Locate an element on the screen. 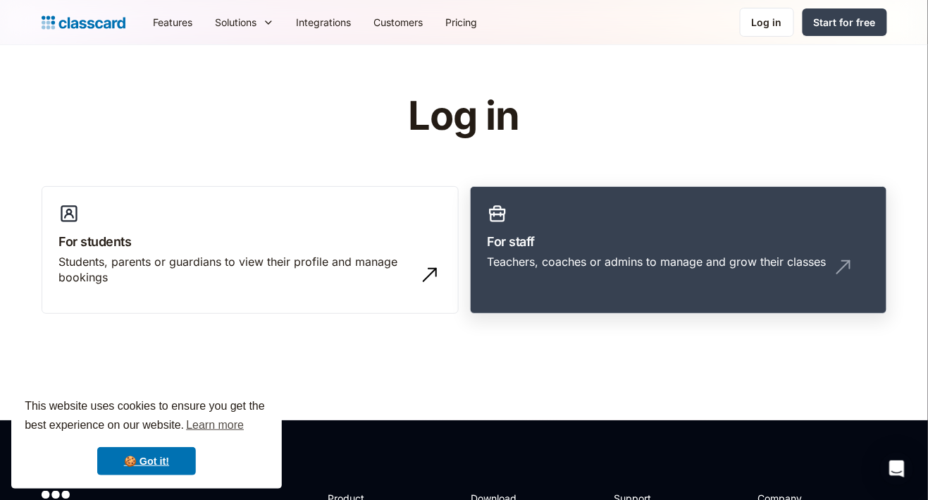 The width and height of the screenshot is (928, 500). a: Log in is located at coordinates (767, 22).